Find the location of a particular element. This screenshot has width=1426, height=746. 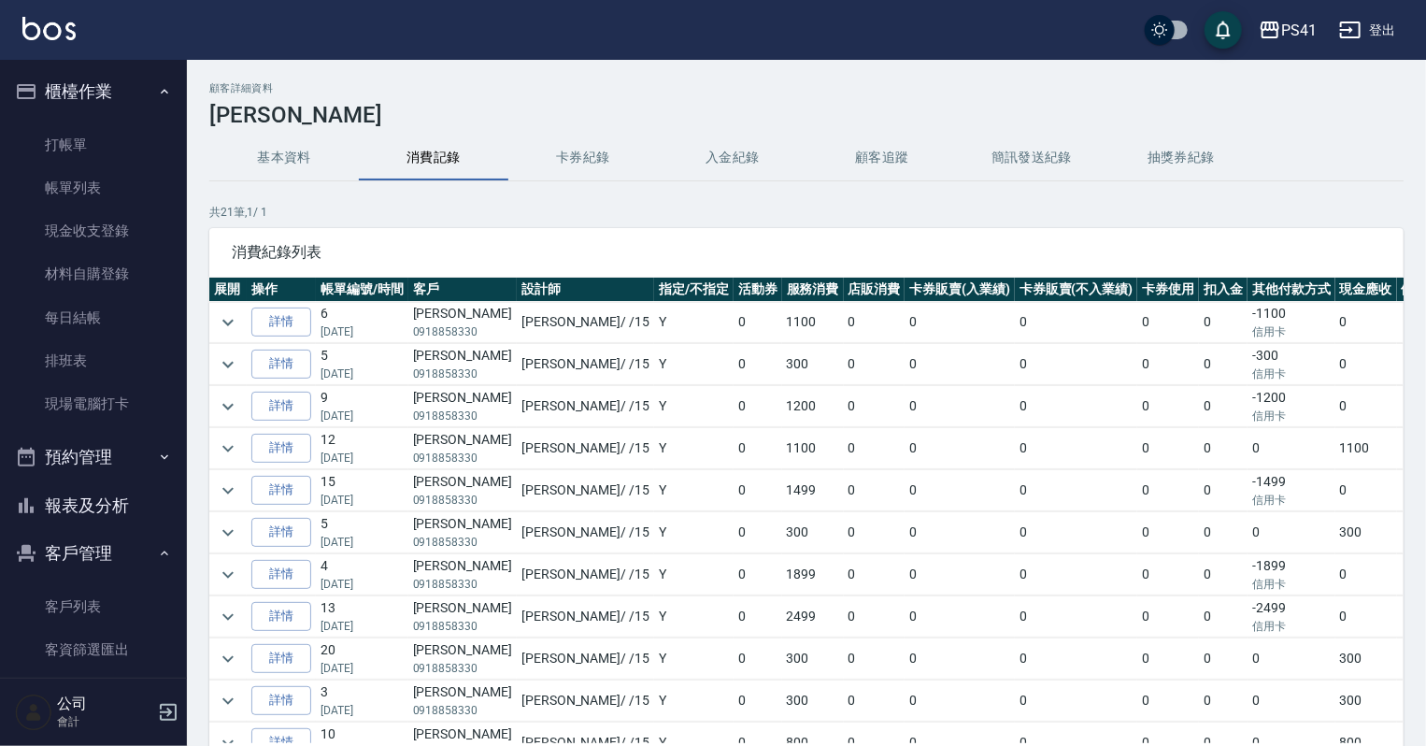

th: 設計師 is located at coordinates (585, 290).